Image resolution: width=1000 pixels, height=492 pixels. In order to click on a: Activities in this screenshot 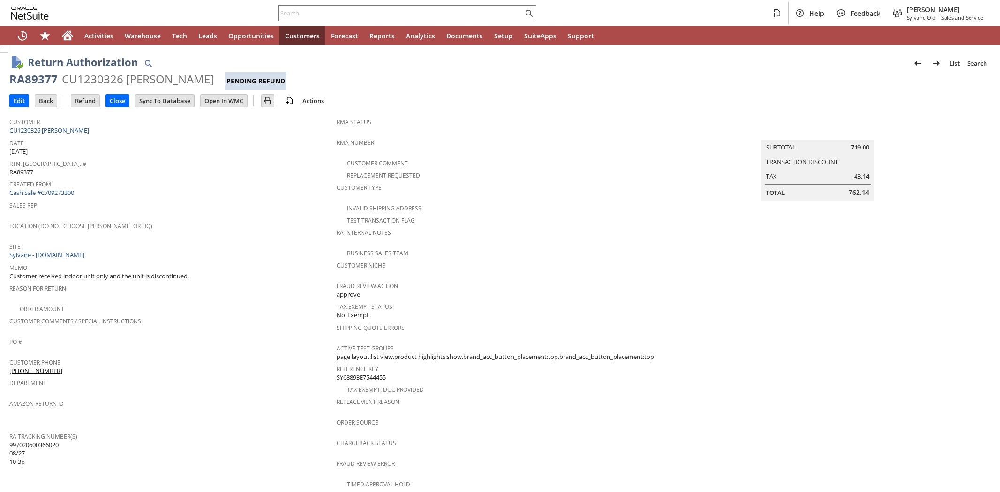, I will do `click(99, 36)`.